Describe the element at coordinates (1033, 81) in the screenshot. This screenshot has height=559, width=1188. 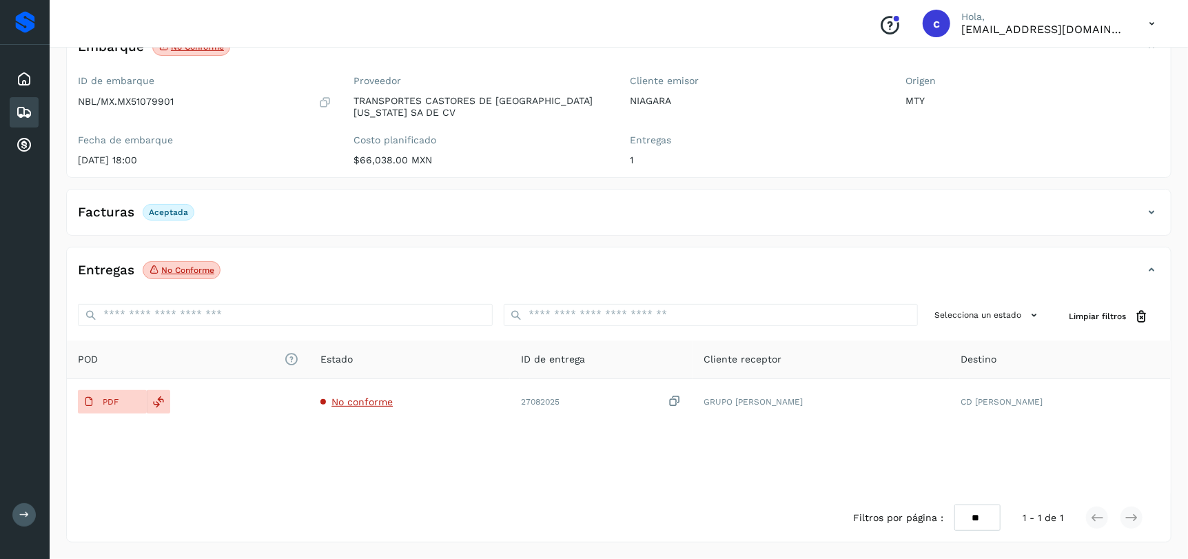
I see `label: Origen` at that location.